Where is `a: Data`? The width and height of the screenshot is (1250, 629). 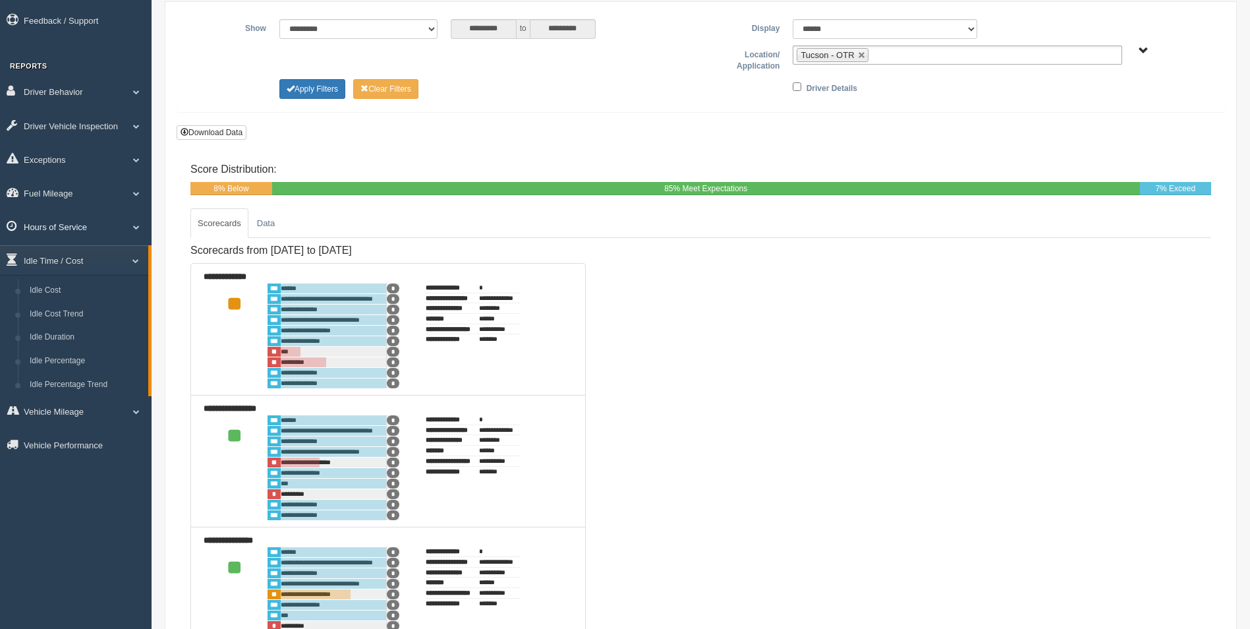
a: Data is located at coordinates (266, 223).